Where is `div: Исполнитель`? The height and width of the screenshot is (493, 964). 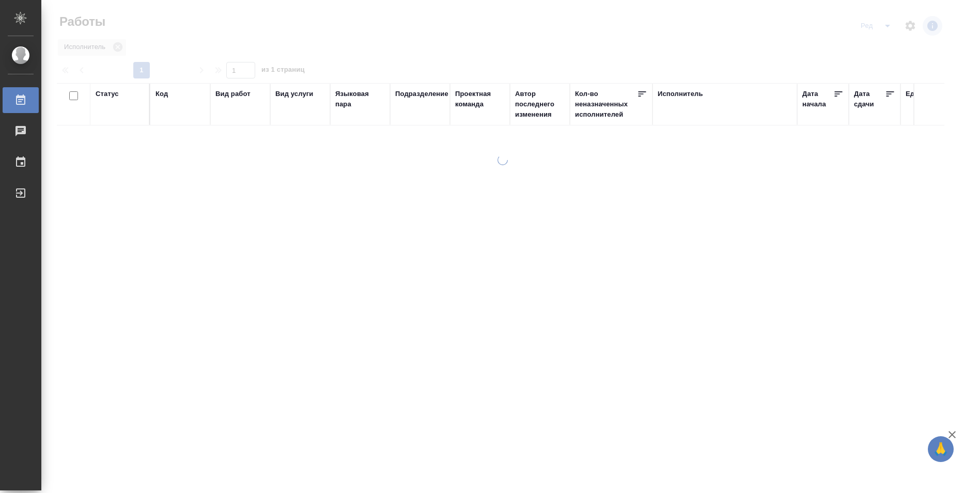 div: Исполнитель is located at coordinates (680, 94).